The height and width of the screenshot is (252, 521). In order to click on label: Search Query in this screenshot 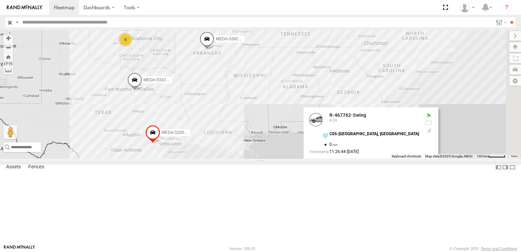, I will do `click(17, 22)`.